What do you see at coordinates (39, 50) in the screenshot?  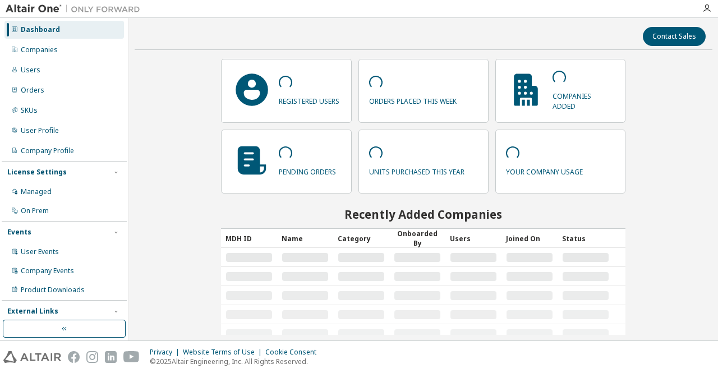 I see `div: Companies` at bounding box center [39, 50].